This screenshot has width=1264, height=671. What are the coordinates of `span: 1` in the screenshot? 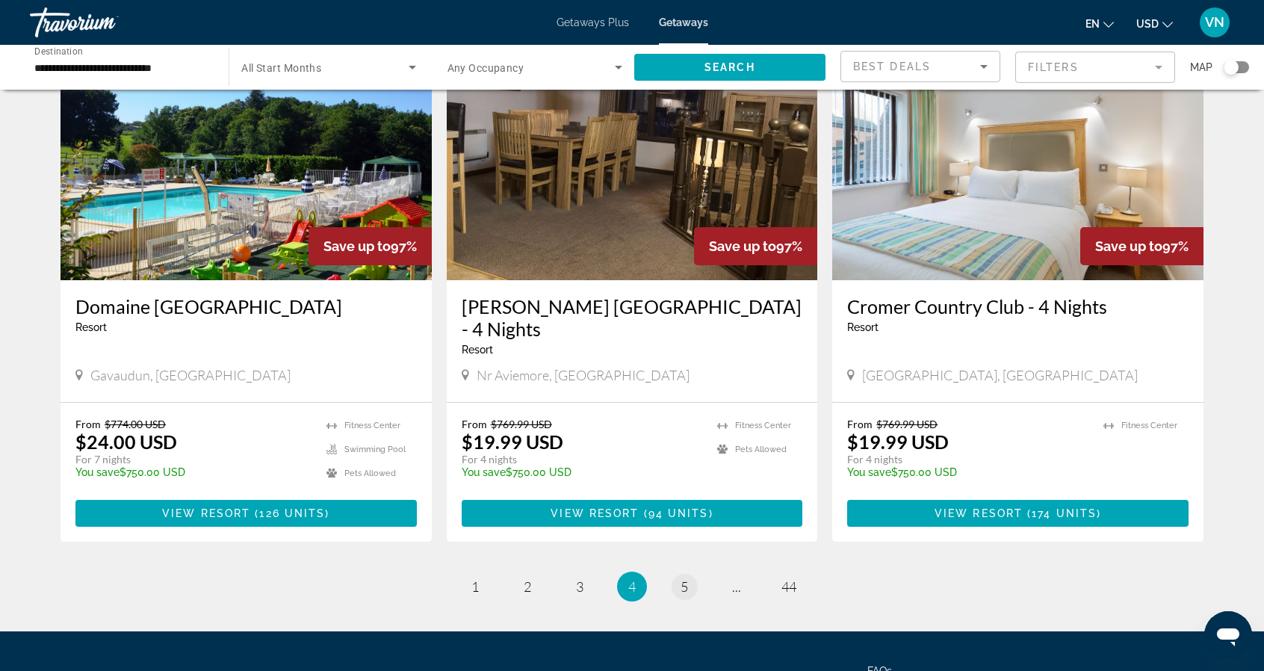 It's located at (475, 587).